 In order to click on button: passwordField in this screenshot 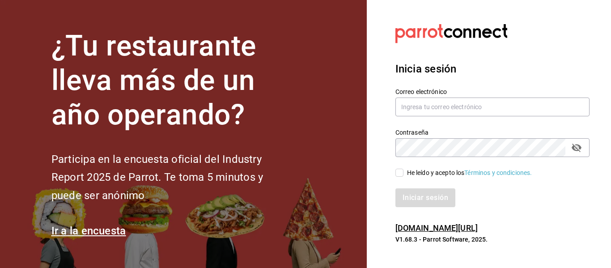, I will do `click(577, 148)`.